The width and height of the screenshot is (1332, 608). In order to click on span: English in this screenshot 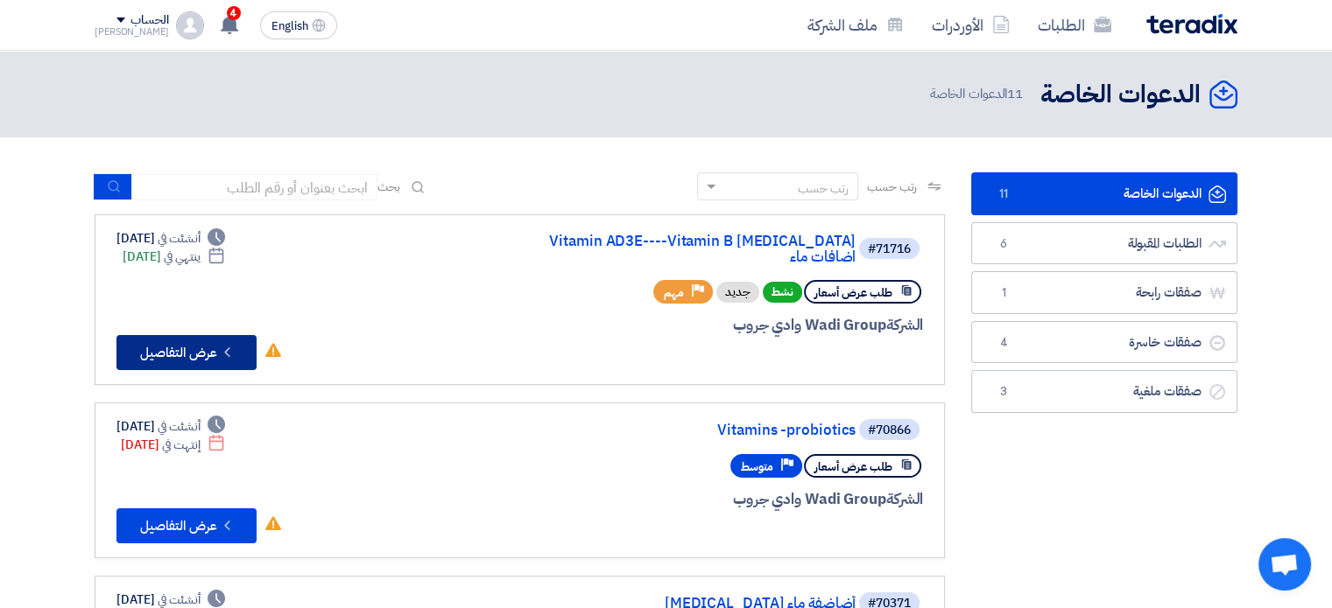, I will do `click(290, 26)`.